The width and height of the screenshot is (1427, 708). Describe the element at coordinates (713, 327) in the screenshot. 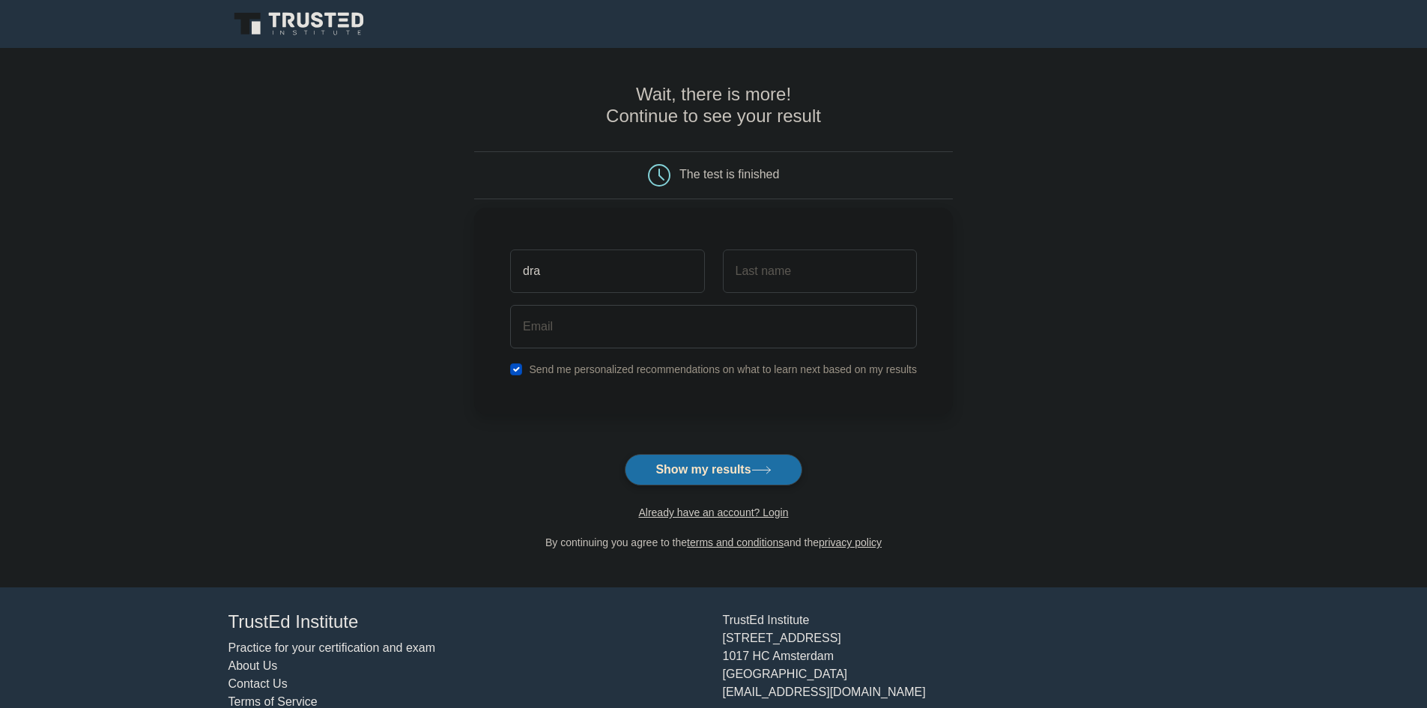

I see `input: Email` at that location.